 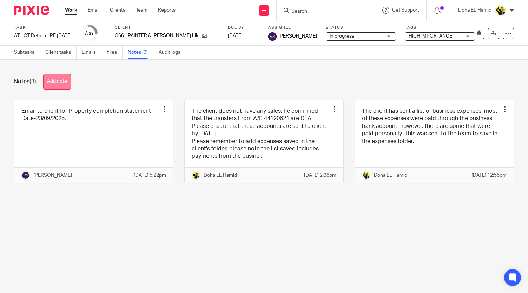 I want to click on label: Assignee, so click(x=292, y=28).